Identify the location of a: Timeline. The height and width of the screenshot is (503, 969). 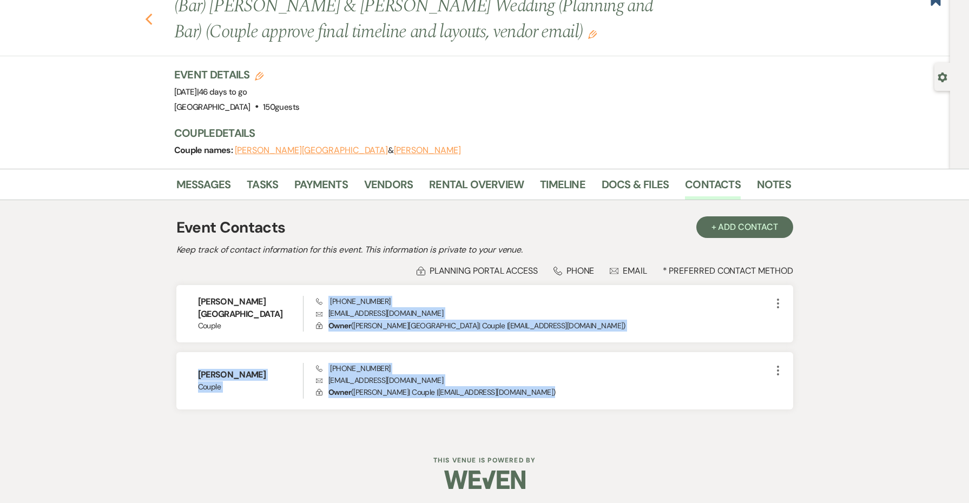
(562, 188).